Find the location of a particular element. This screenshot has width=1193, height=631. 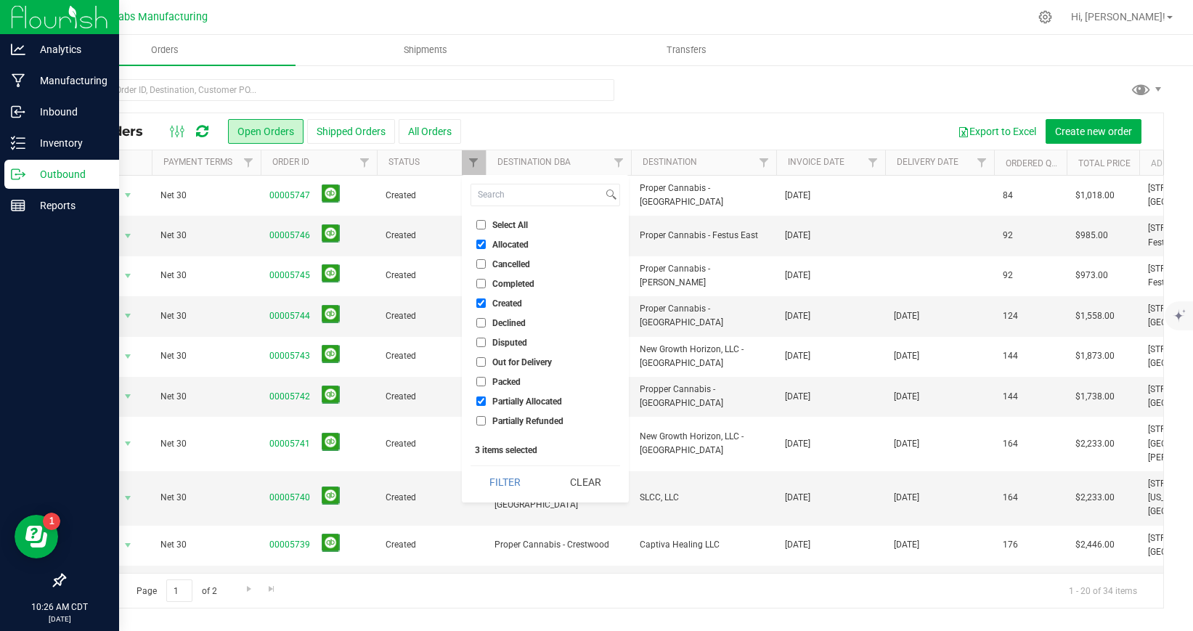

a: 00005742 is located at coordinates (290, 396).